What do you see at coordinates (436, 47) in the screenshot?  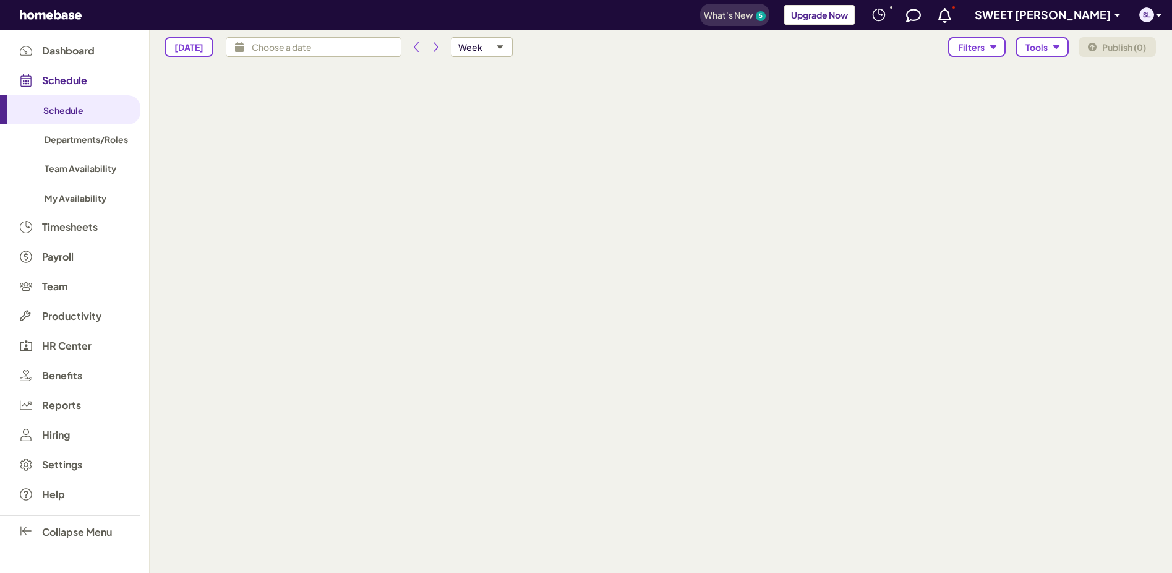 I see `button: Next period` at bounding box center [436, 47].